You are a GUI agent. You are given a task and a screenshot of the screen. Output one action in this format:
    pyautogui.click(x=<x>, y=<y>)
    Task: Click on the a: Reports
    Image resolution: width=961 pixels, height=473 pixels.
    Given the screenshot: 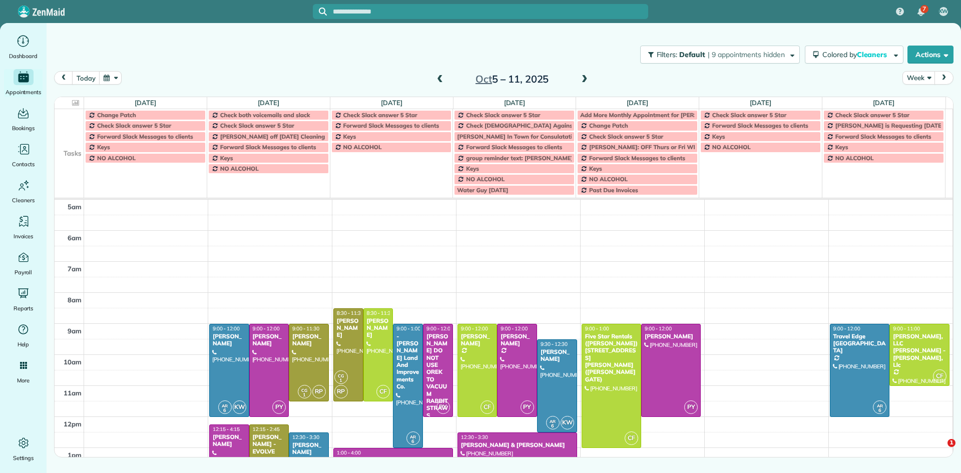 What is the action you would take?
    pyautogui.click(x=23, y=299)
    